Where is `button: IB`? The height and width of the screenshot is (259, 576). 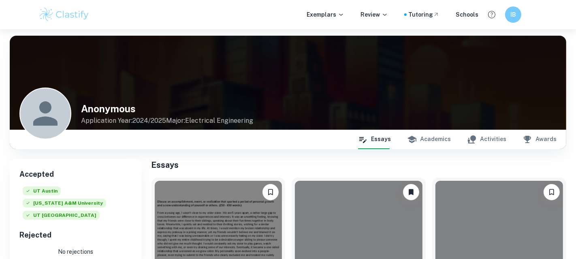 button: IB is located at coordinates (513, 15).